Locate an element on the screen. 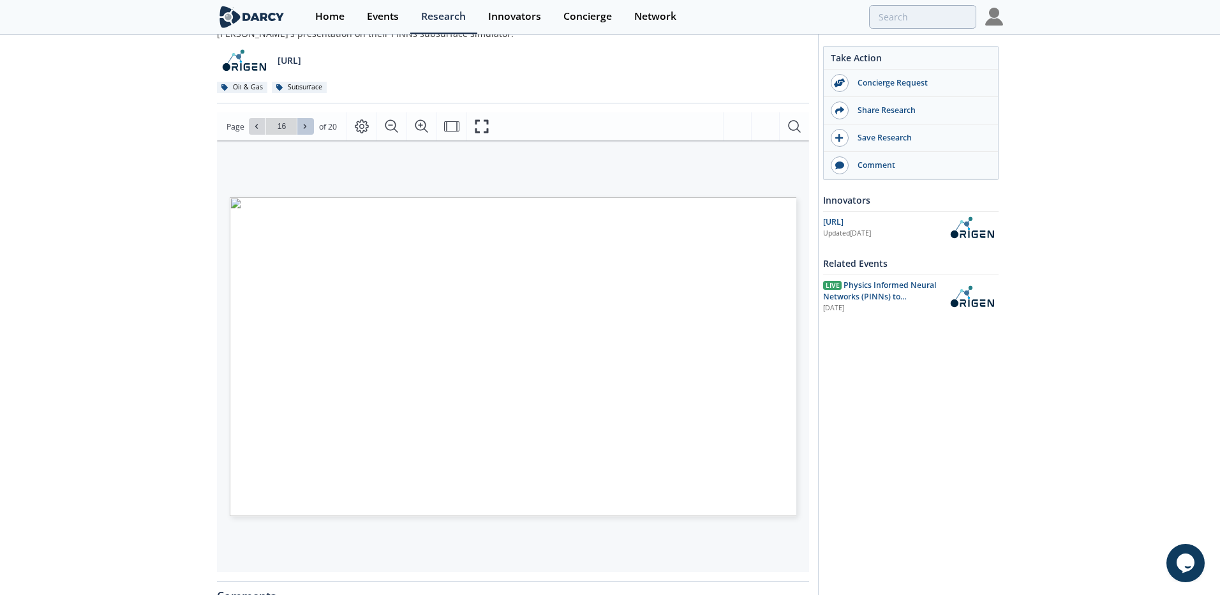 The image size is (1220, 595). div: Research is located at coordinates (443, 17).